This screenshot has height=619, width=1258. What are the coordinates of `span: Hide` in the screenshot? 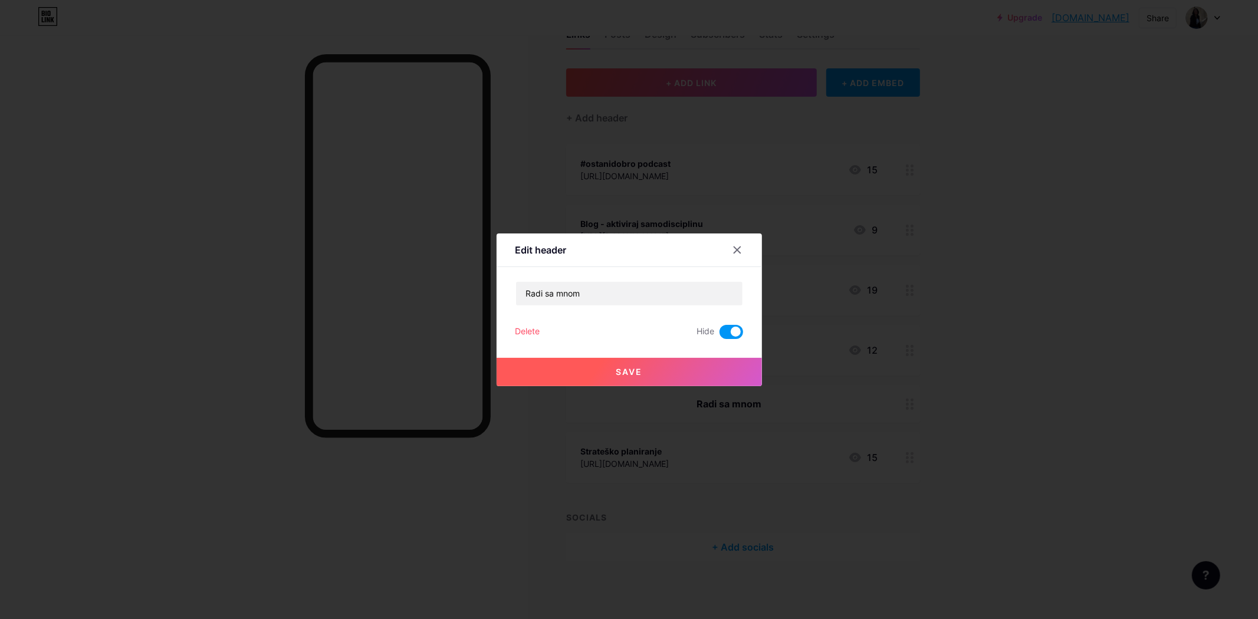 It's located at (706, 332).